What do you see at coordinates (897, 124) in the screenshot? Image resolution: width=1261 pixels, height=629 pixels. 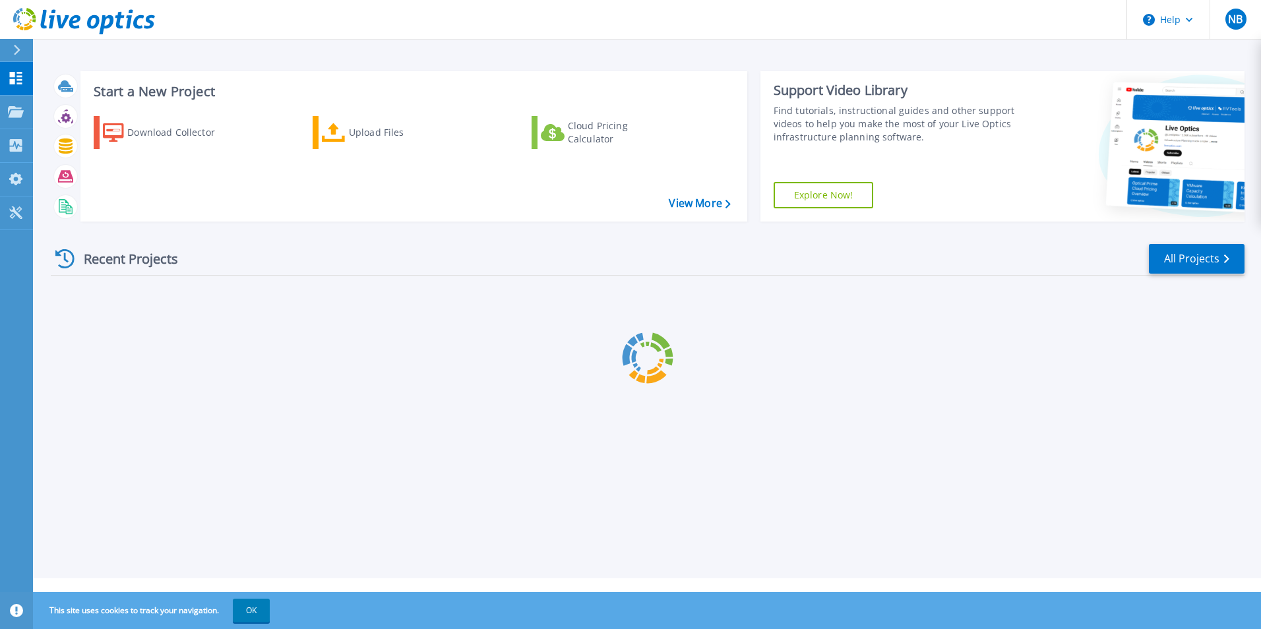 I see `div: Find tutorials, instructional guides and other support videos to help you make the most of your L...` at bounding box center [897, 124].